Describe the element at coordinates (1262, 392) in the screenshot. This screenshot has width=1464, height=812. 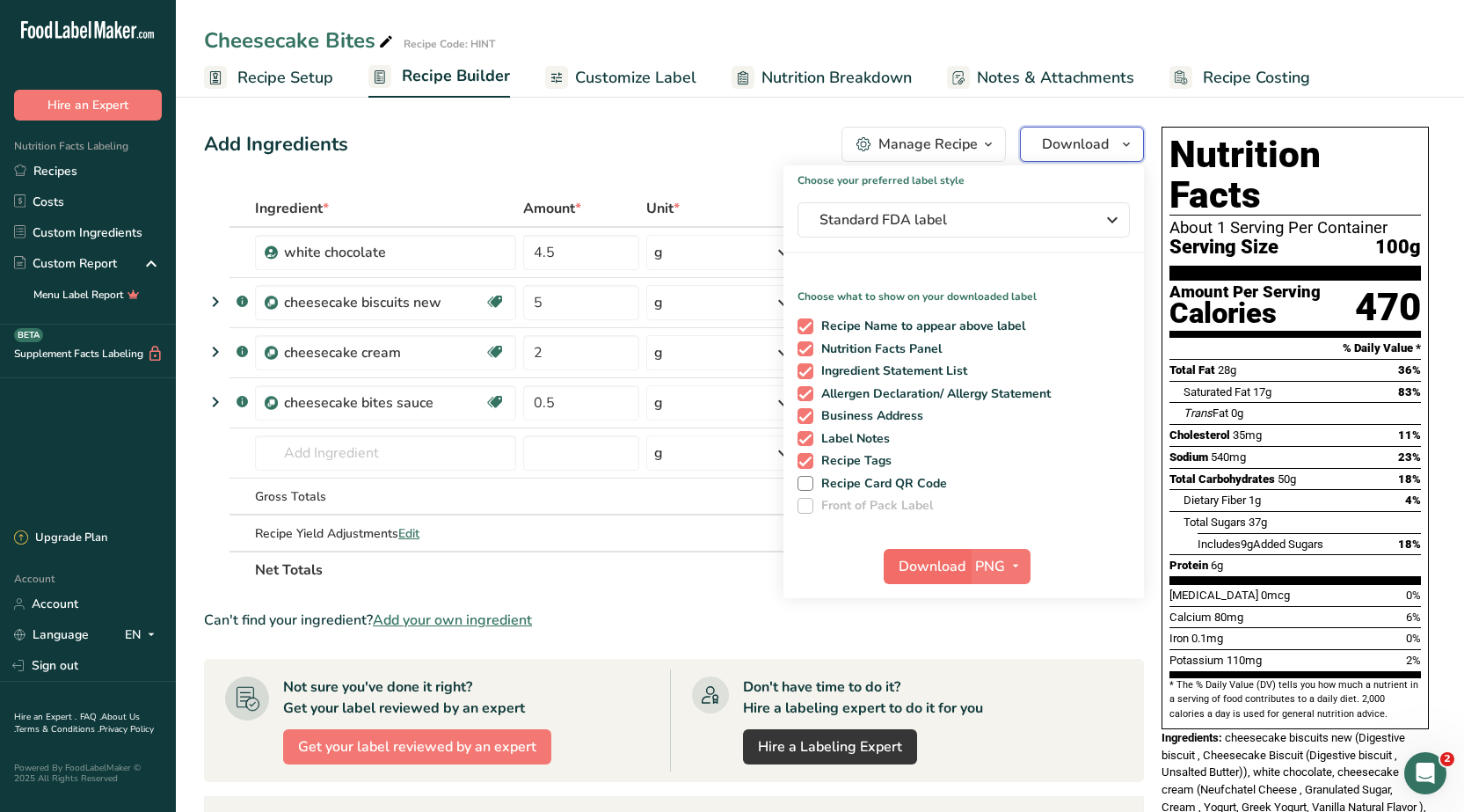
I see `span: 17g` at that location.